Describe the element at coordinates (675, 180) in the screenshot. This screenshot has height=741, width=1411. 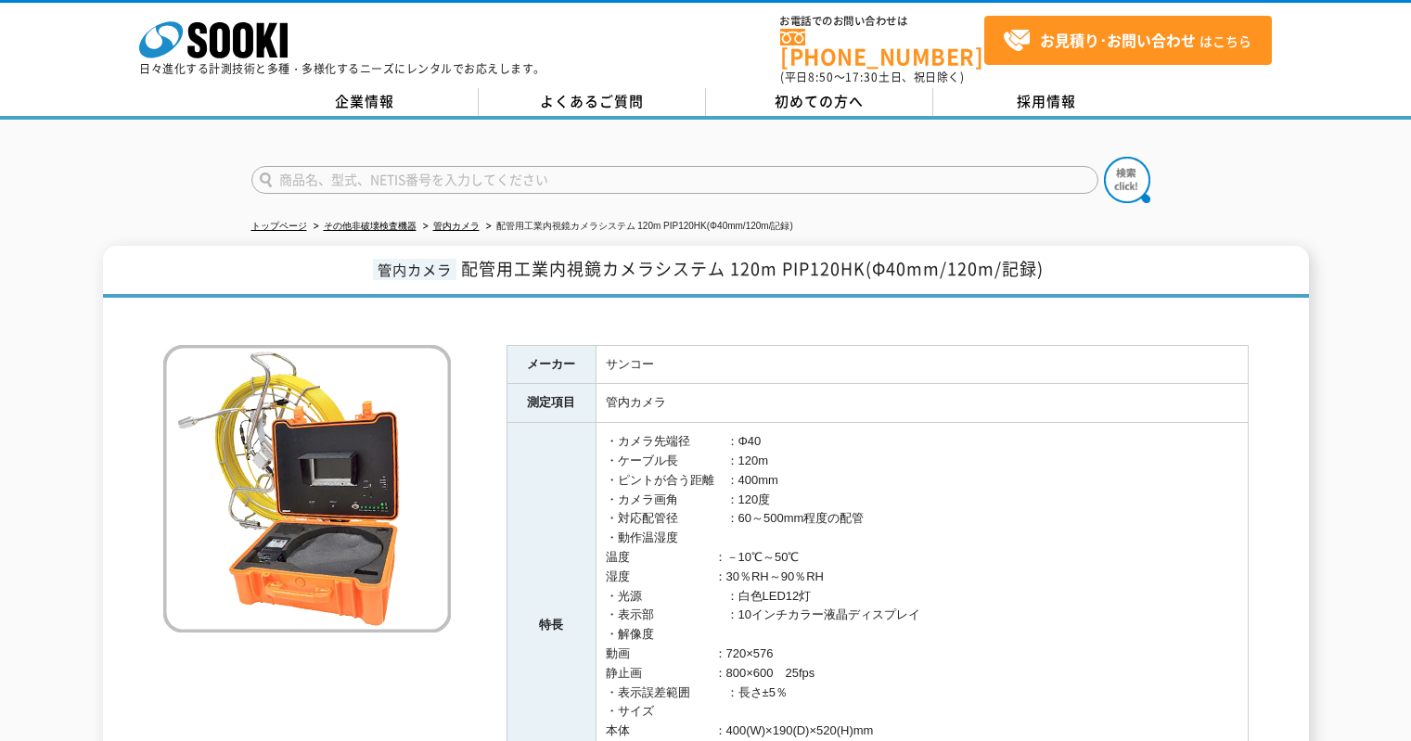
I see `input: 商品名、型式、NETIS番号を入力してください` at that location.